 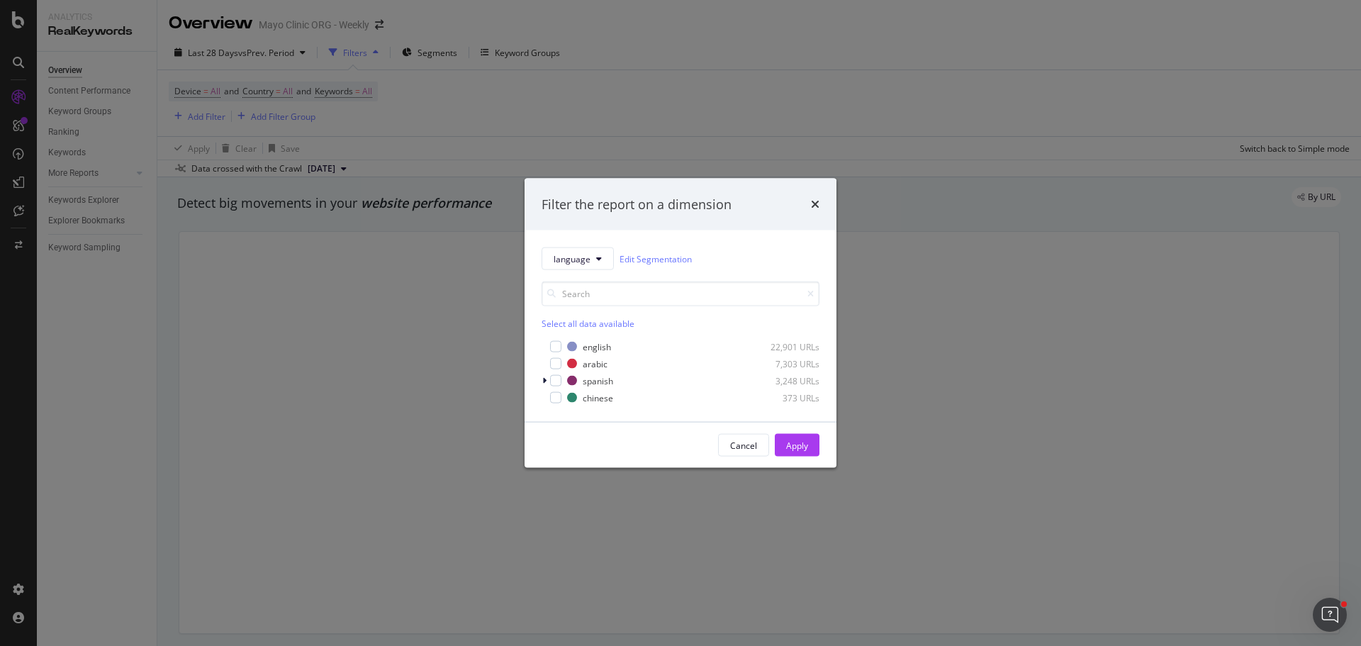 What do you see at coordinates (681, 294) in the screenshot?
I see `input: Search` at bounding box center [681, 294].